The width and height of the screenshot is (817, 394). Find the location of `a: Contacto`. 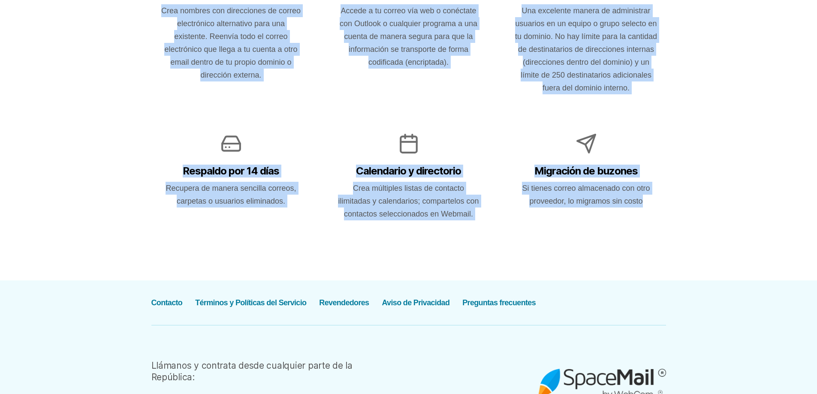

a: Contacto is located at coordinates (167, 303).